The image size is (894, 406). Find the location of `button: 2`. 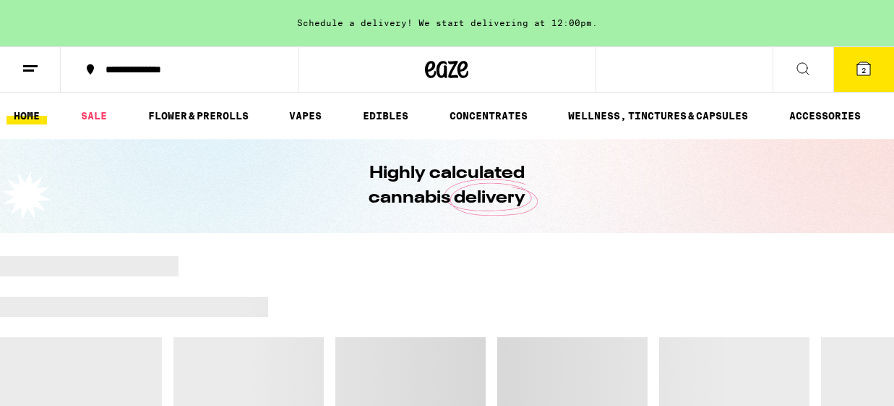

button: 2 is located at coordinates (864, 69).